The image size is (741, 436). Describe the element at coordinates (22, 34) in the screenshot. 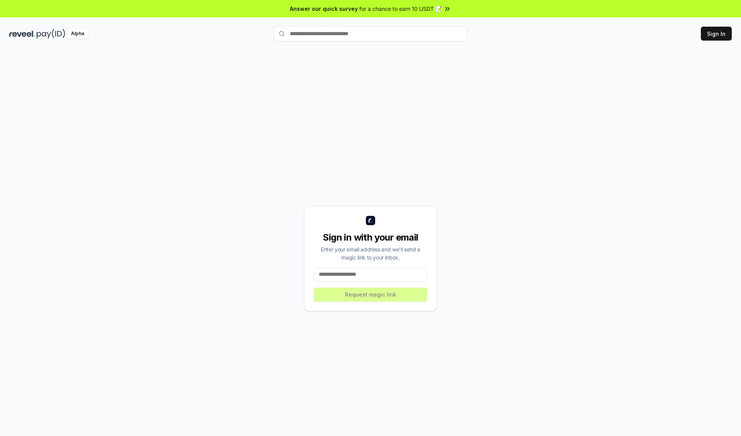

I see `img: reveel_dark` at that location.